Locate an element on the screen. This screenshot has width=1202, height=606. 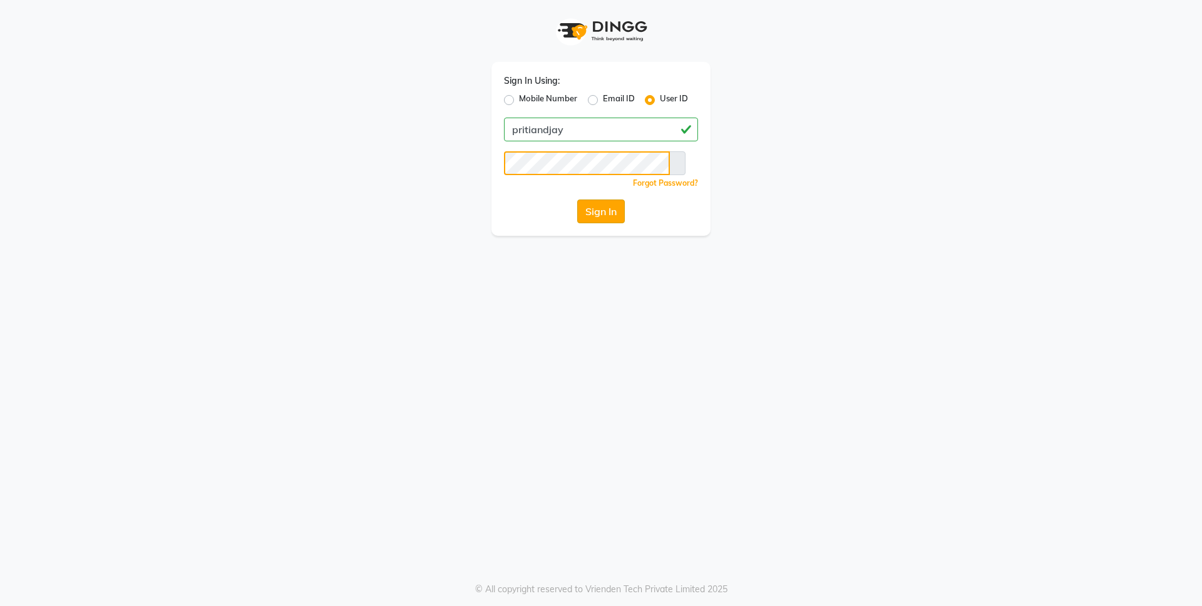
a: Forgot Password? is located at coordinates (665, 183).